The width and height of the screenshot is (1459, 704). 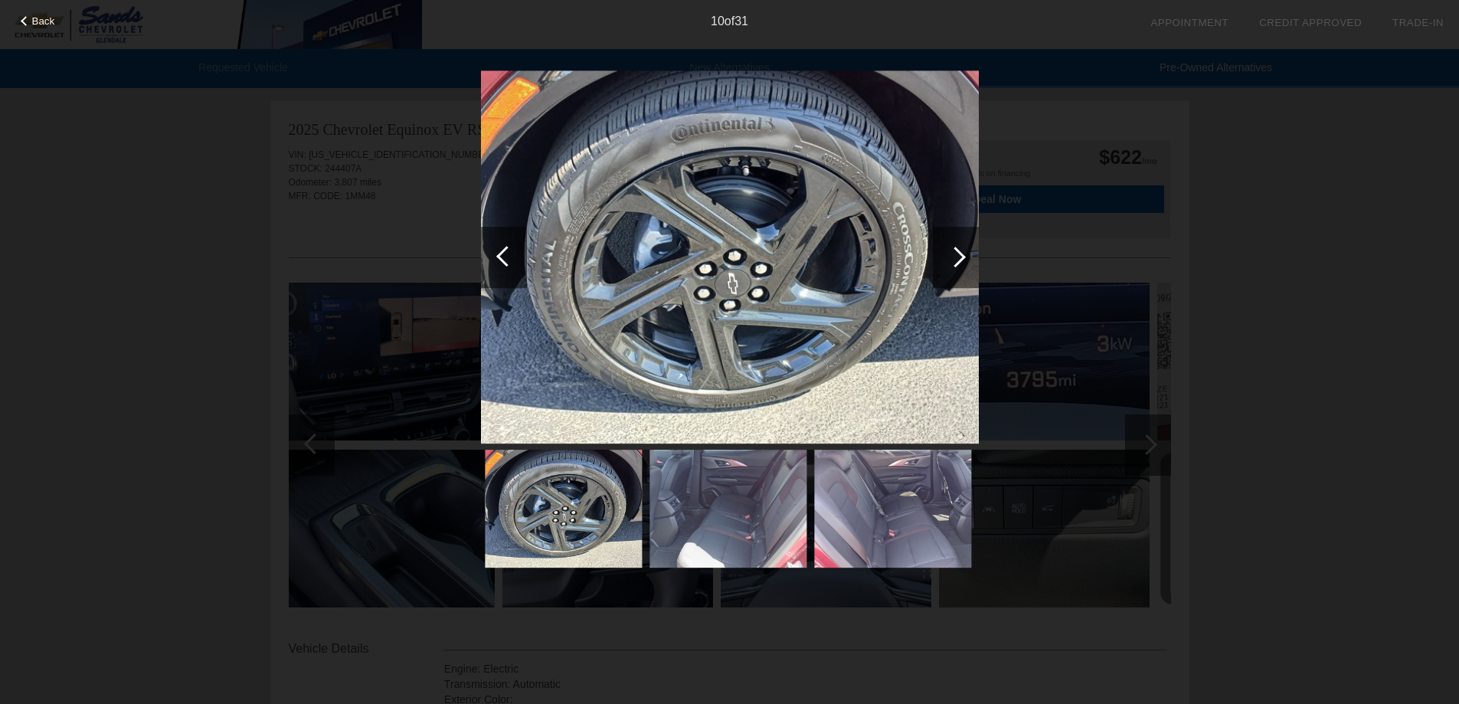 What do you see at coordinates (717, 21) in the screenshot?
I see `span: 10` at bounding box center [717, 21].